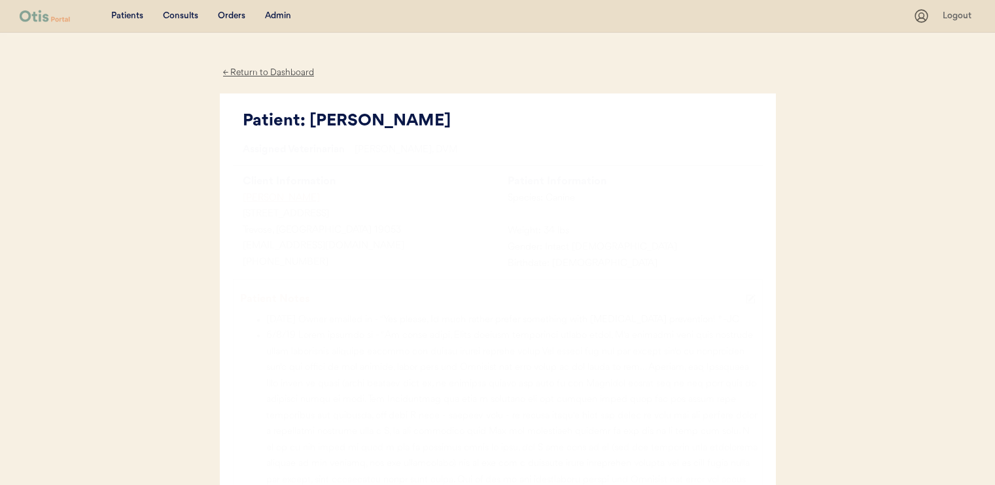 The width and height of the screenshot is (995, 485). I want to click on div: Consults, so click(181, 16).